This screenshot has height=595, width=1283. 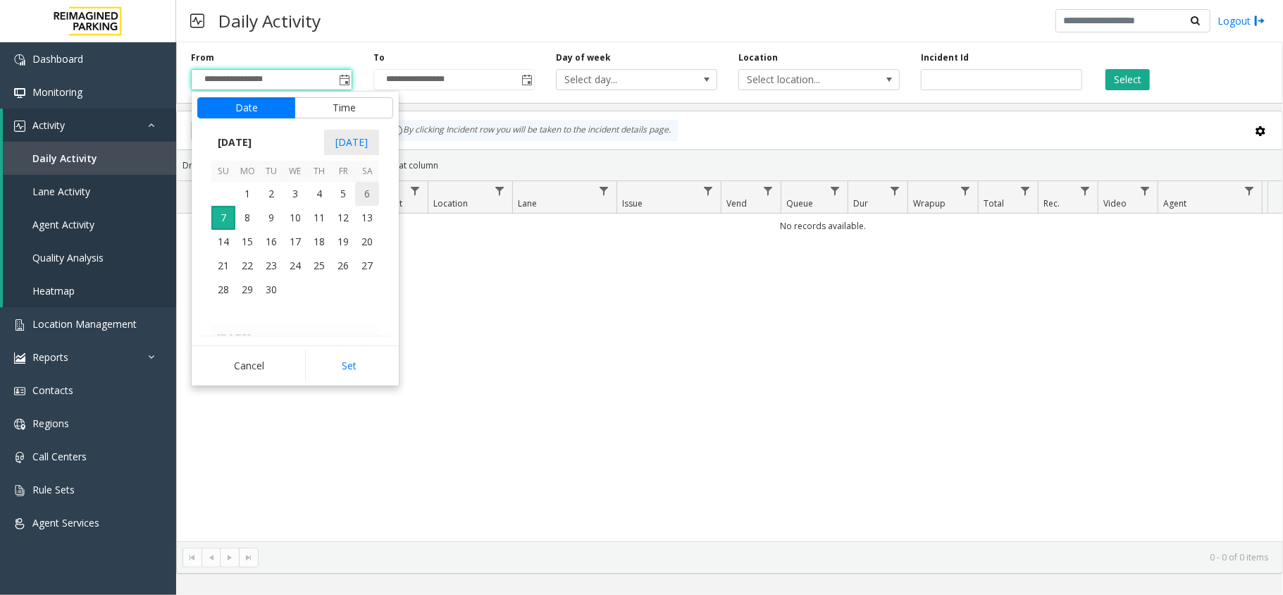 What do you see at coordinates (319, 242) in the screenshot?
I see `span: 18` at bounding box center [319, 242].